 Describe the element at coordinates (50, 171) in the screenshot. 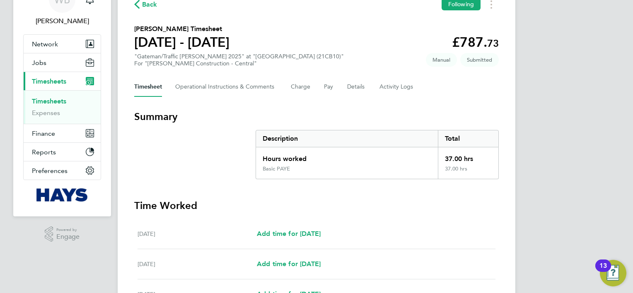

I see `span: Preferences` at that location.